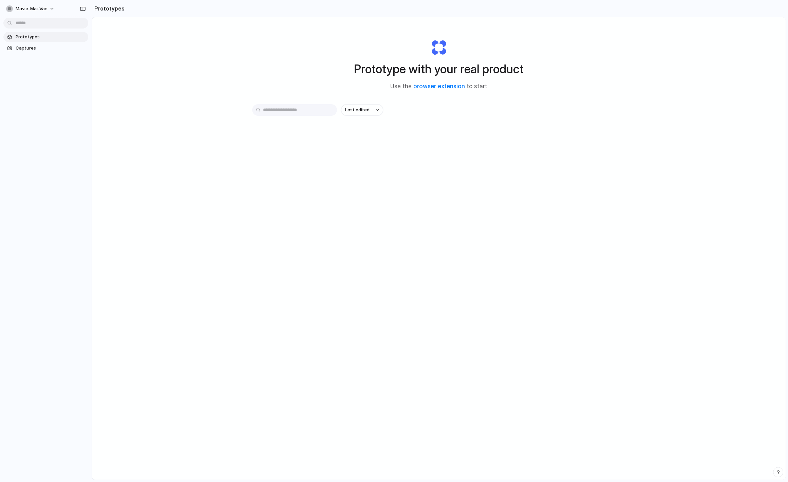 The image size is (788, 482). I want to click on span: Use the to start, so click(439, 87).